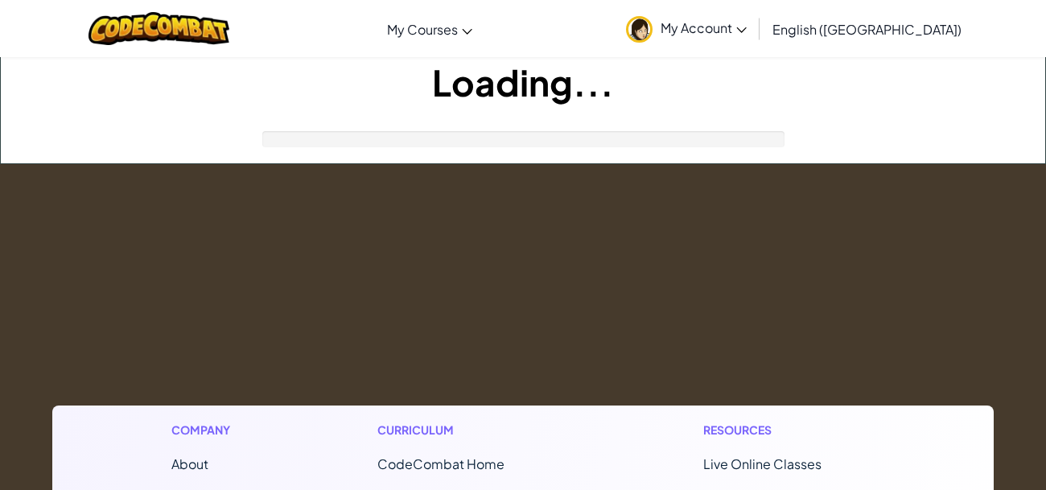  Describe the element at coordinates (762, 464) in the screenshot. I see `a: Live Online Classes` at that location.